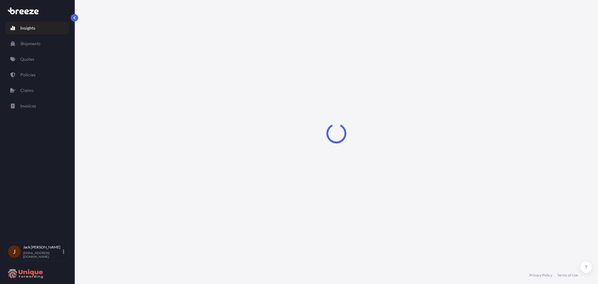 Image resolution: width=598 pixels, height=284 pixels. Describe the element at coordinates (28, 106) in the screenshot. I see `p: Invoices` at that location.